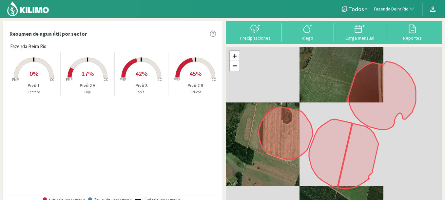 The height and width of the screenshot is (200, 445). I want to click on img: Kilimo, so click(28, 9).